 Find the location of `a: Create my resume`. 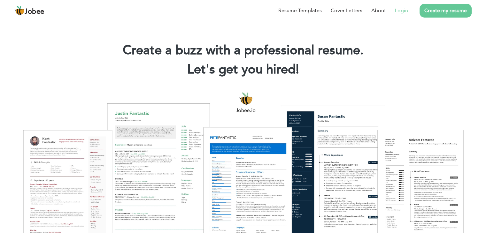

a: Create my resume is located at coordinates (446, 11).